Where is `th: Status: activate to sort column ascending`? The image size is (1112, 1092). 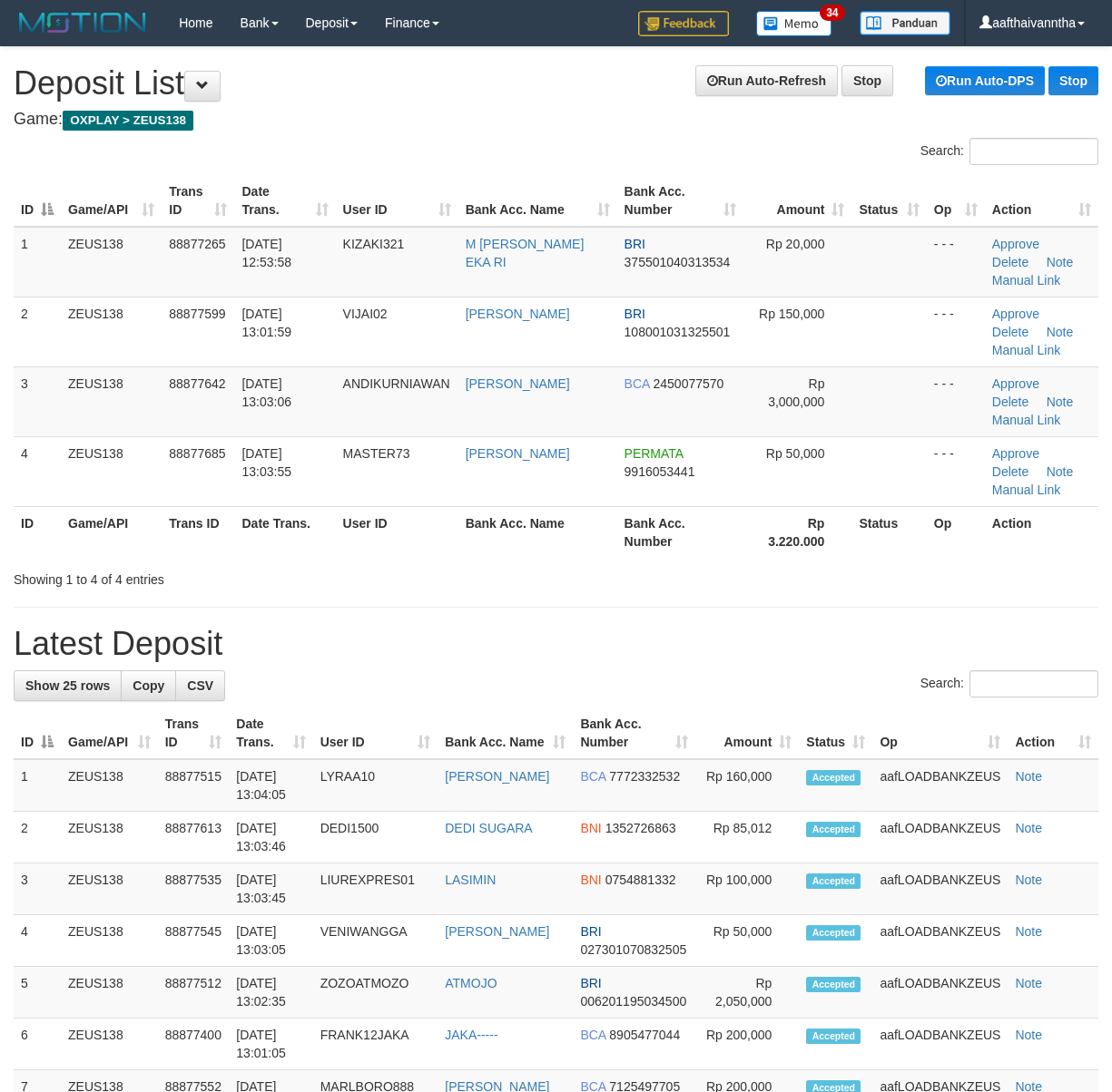 th: Status: activate to sort column ascending is located at coordinates (834, 733).